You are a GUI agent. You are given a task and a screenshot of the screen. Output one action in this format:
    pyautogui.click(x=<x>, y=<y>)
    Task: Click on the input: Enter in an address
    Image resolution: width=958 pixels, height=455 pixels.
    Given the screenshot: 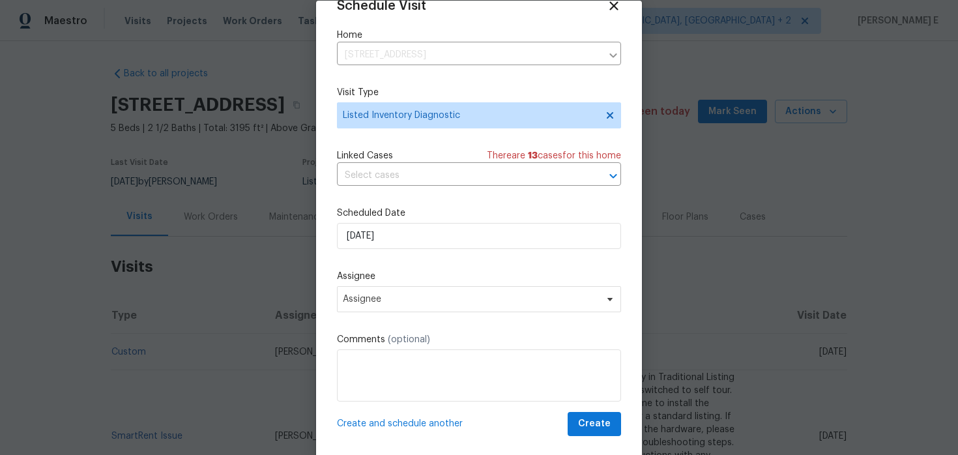 What is the action you would take?
    pyautogui.click(x=469, y=55)
    